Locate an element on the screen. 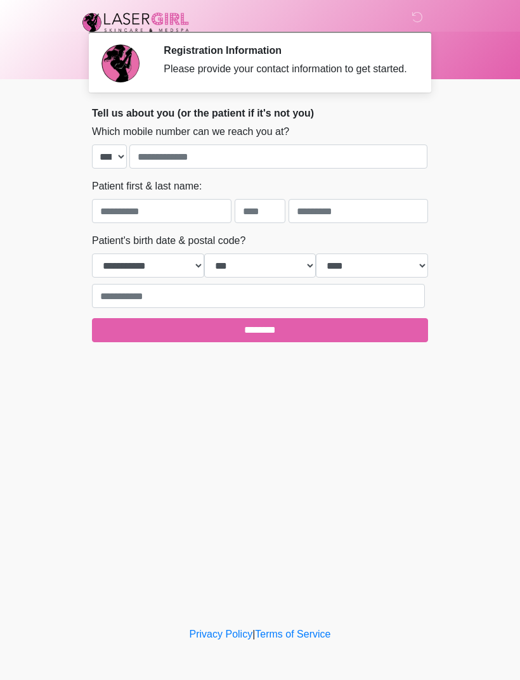  img: Agent Avatar is located at coordinates (120, 63).